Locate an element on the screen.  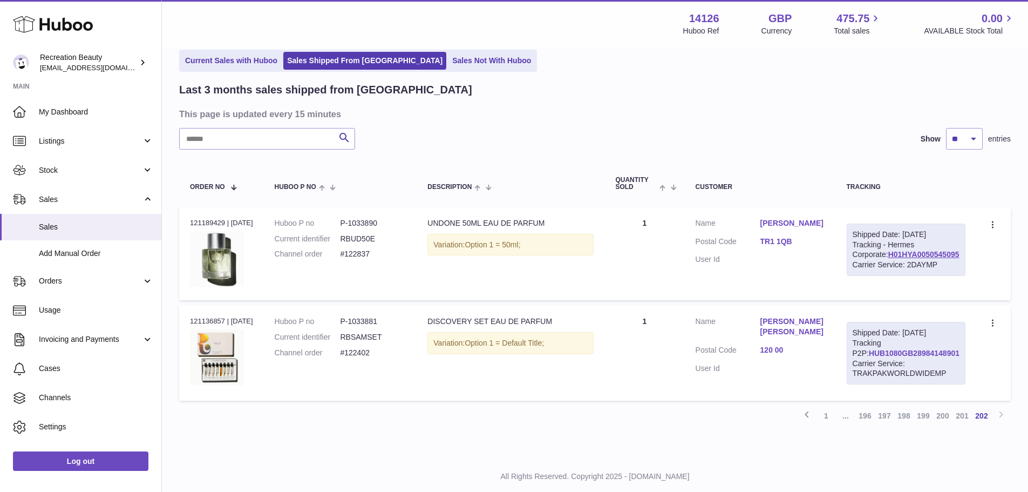
span: AVAILABLE Stock Total is located at coordinates (969, 31).